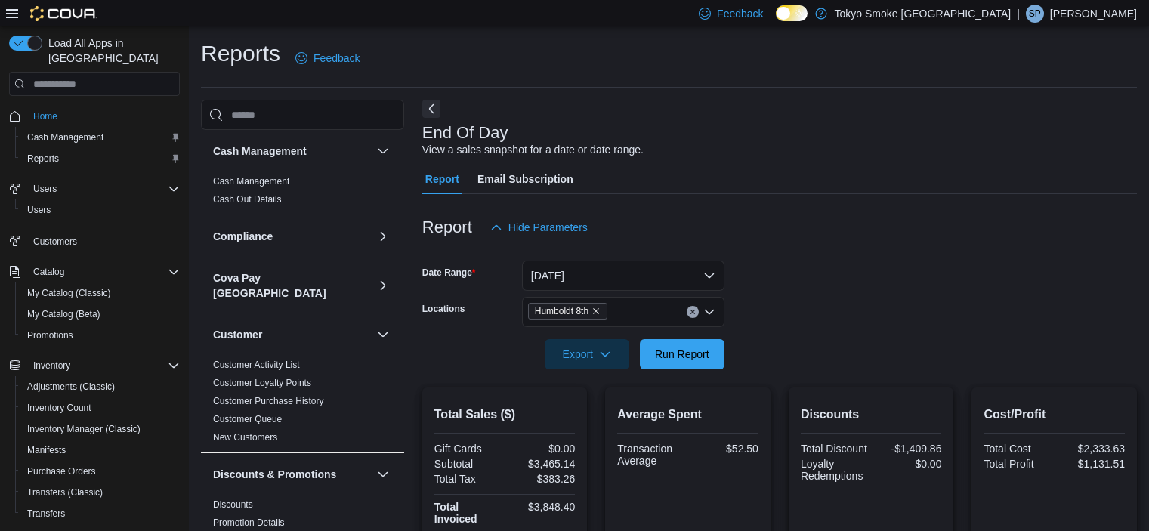 The image size is (1149, 531). Describe the element at coordinates (63, 14) in the screenshot. I see `img: Cova` at that location.